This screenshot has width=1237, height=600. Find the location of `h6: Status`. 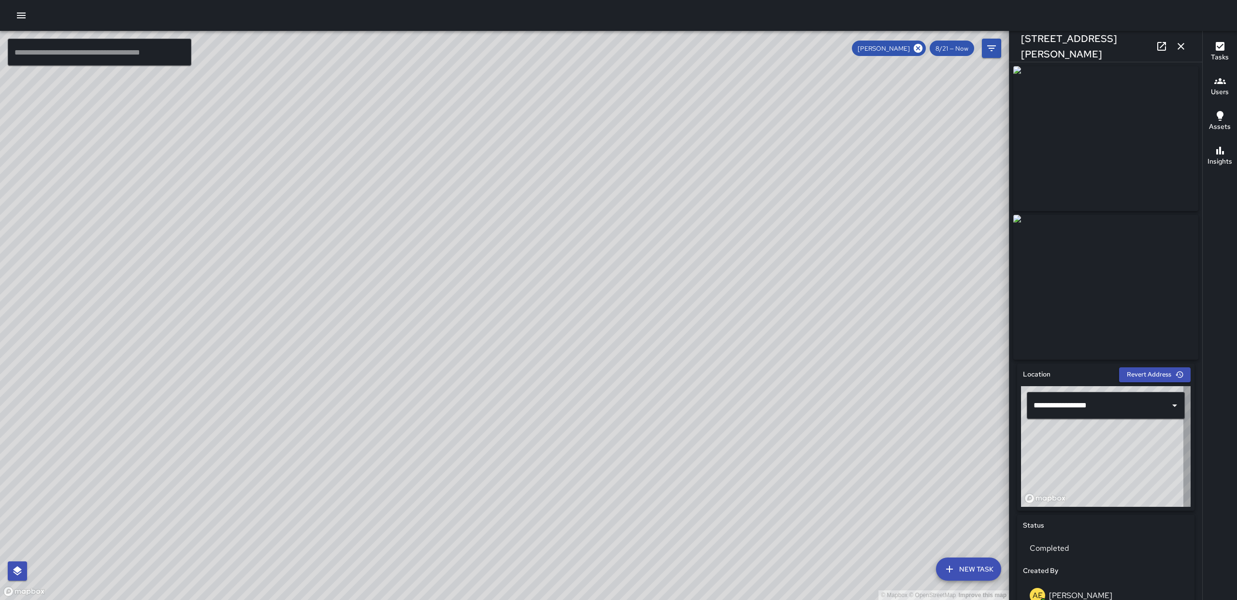

h6: Status is located at coordinates (1033, 526).